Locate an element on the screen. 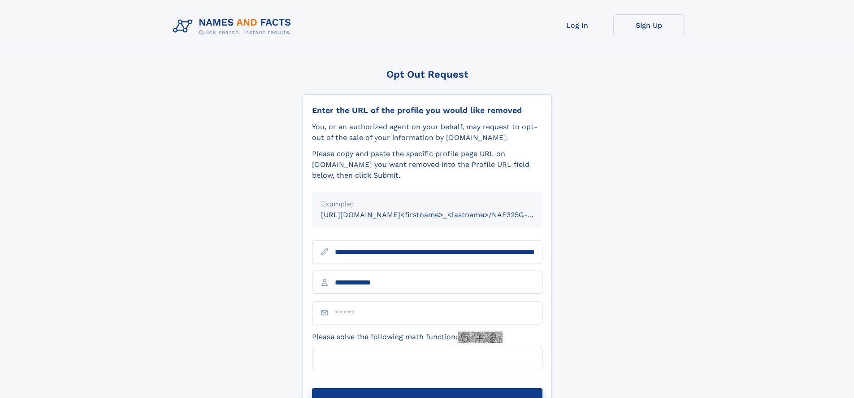  div: Enter the URL of the profile you would like removed is located at coordinates (427, 110).